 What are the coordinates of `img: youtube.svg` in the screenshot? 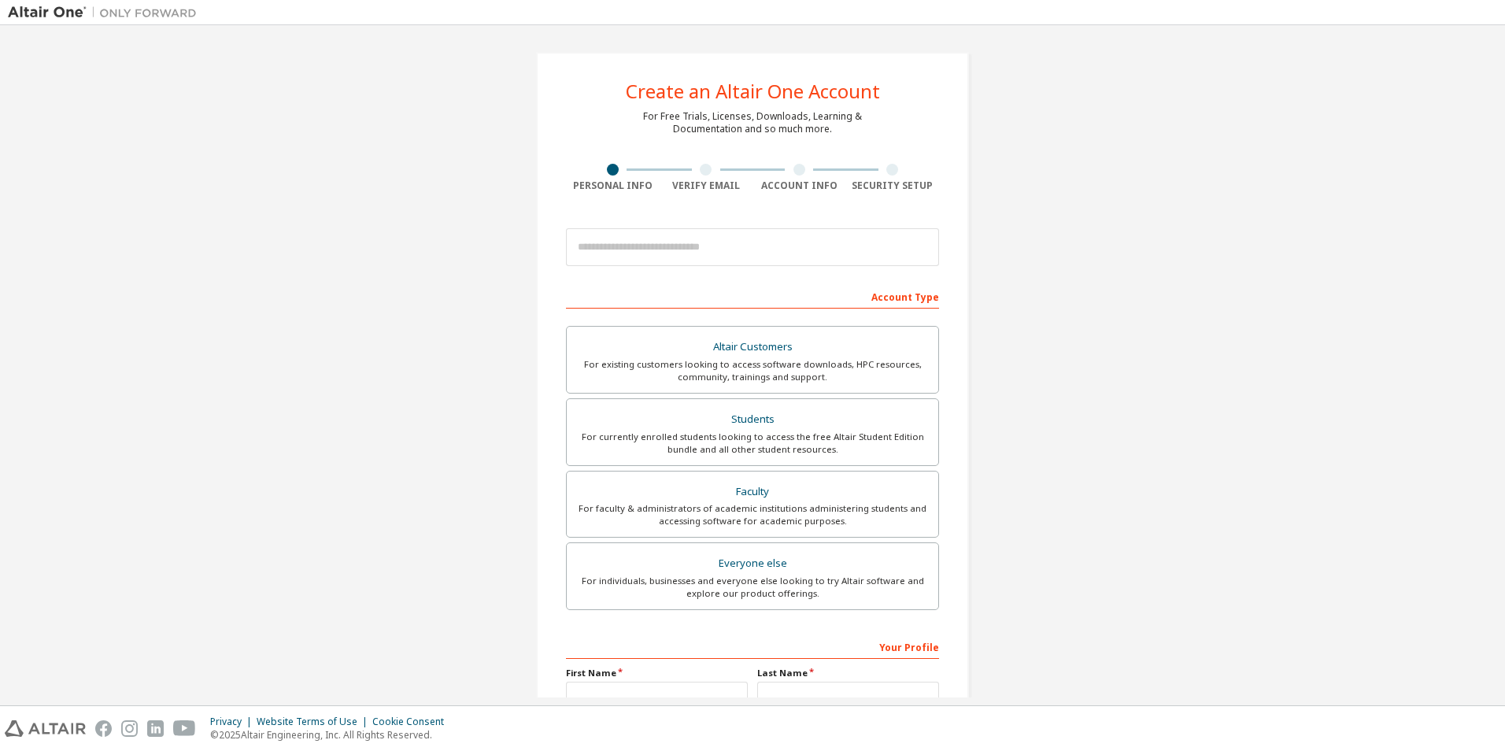 It's located at (184, 728).